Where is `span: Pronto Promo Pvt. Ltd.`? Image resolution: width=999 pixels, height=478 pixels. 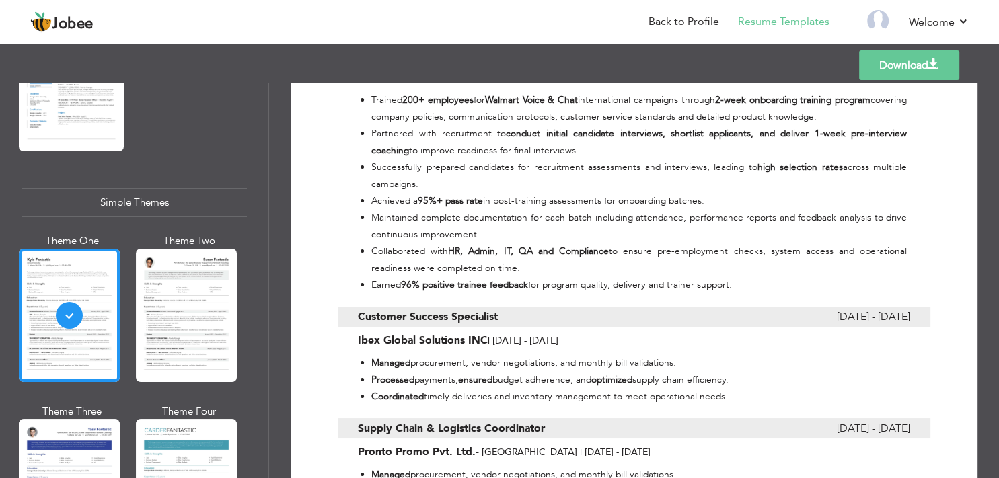
span: Pronto Promo Pvt. Ltd. is located at coordinates (416, 452).